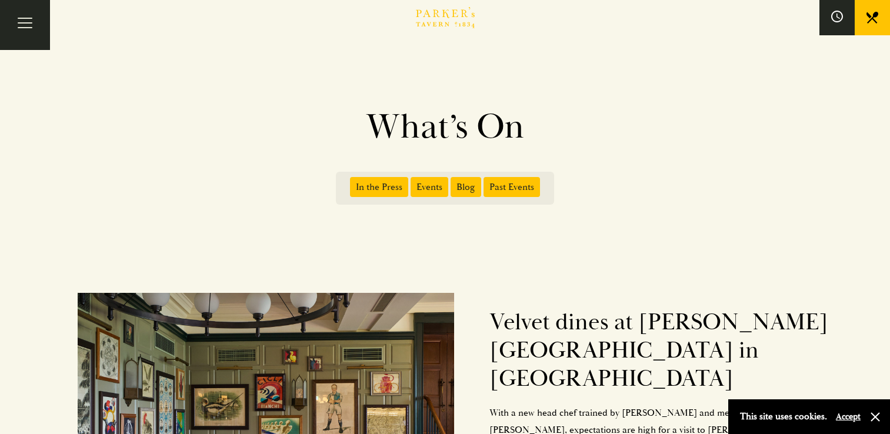 This screenshot has width=890, height=434. Describe the element at coordinates (783, 416) in the screenshot. I see `p: This site uses cookies.` at that location.